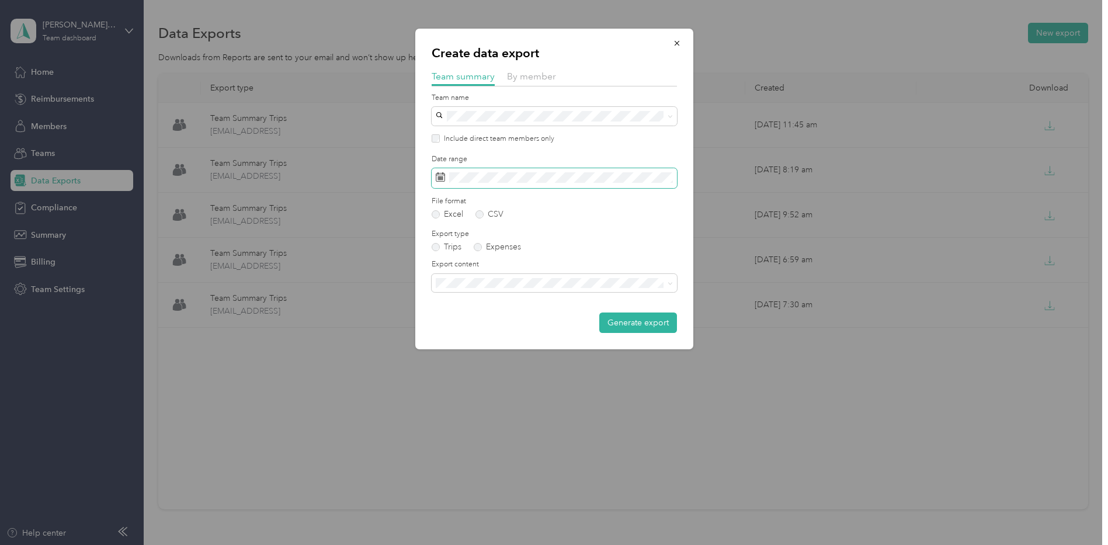 The height and width of the screenshot is (545, 1108). I want to click on label: Export content, so click(554, 265).